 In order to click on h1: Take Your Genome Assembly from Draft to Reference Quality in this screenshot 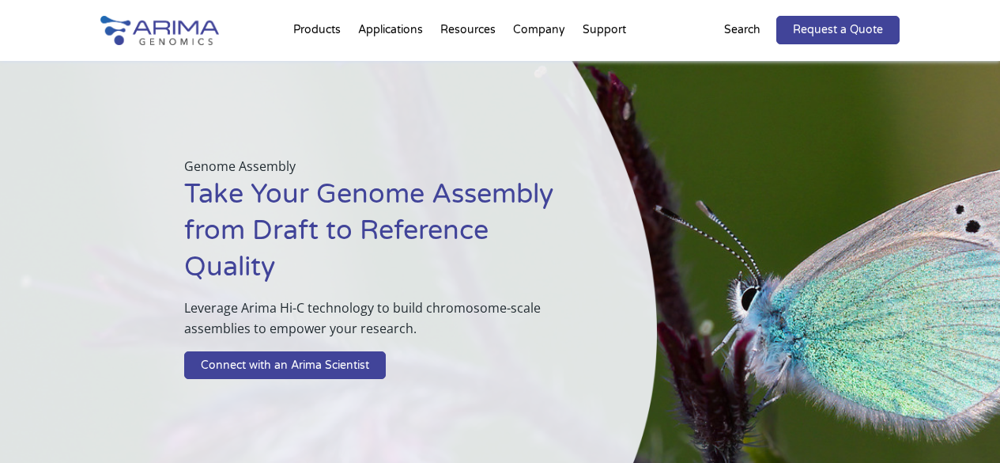, I will do `click(381, 236)`.